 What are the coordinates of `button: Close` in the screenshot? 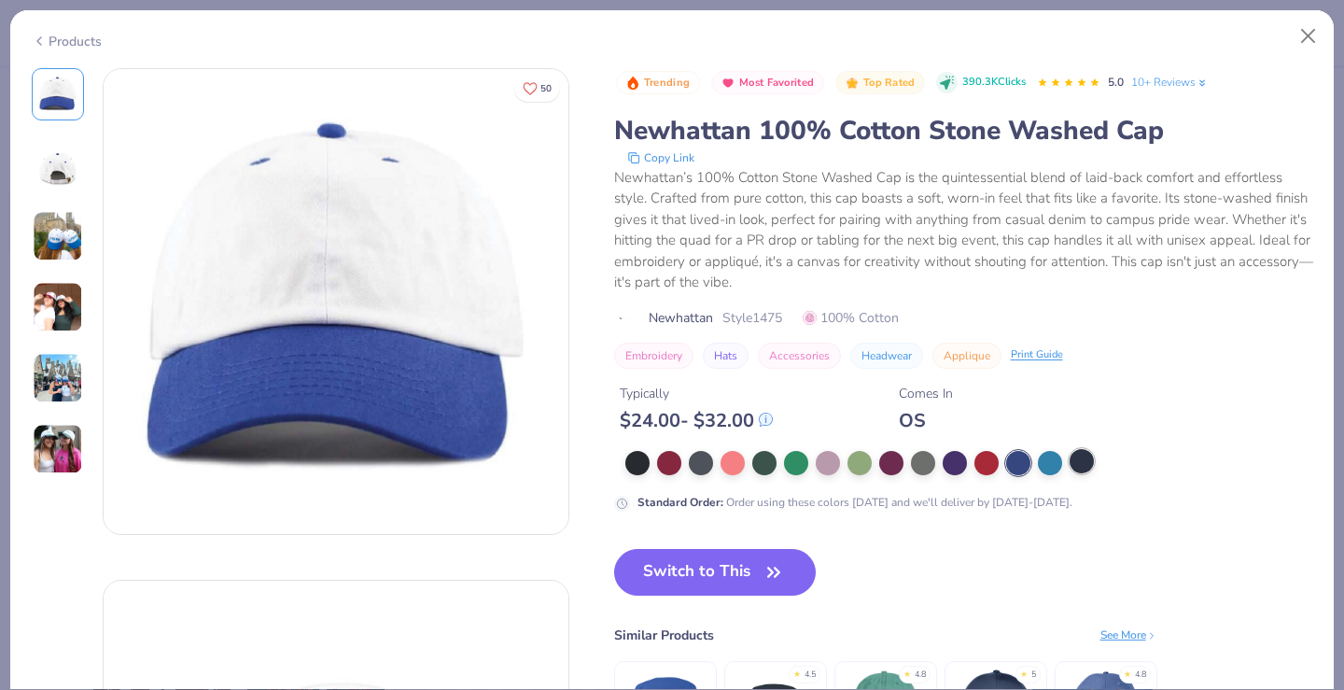 It's located at (1309, 36).